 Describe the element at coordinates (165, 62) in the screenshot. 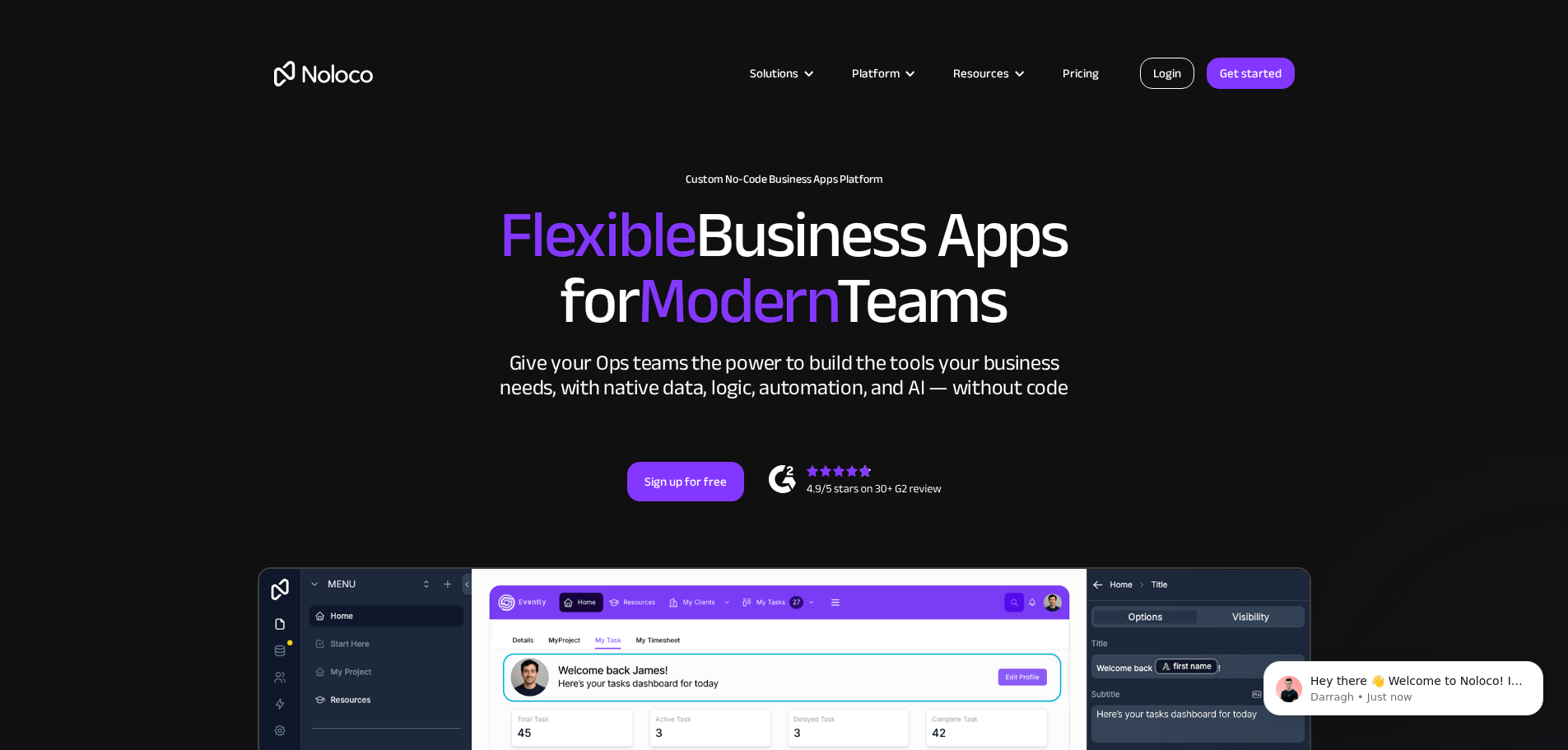

I see `div: message notification from Darragh, Just now. Hey there 👋 Welcome to Noloco! If you have any quest...` at that location.